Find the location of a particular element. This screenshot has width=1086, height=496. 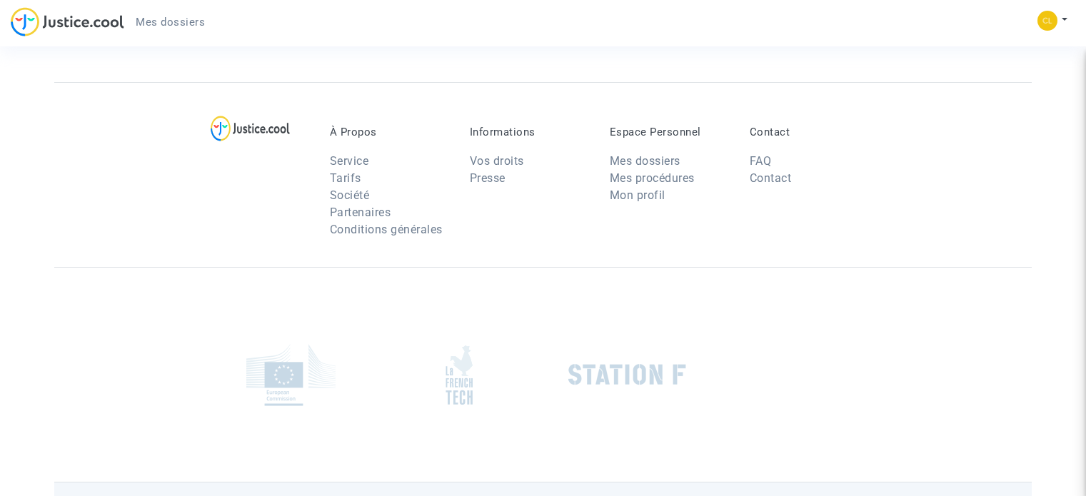

a: Service is located at coordinates (349, 161).